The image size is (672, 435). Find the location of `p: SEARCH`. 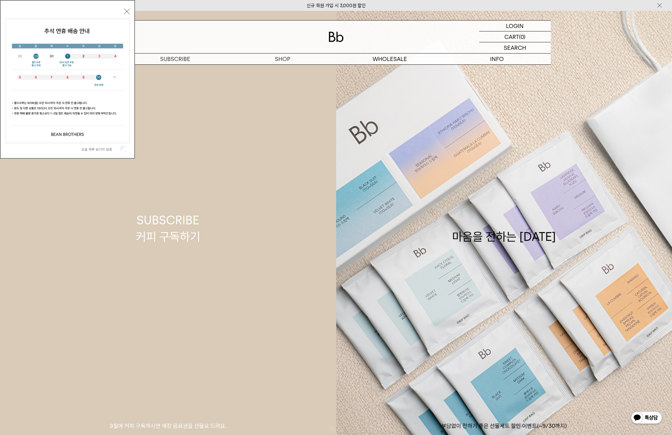

p: SEARCH is located at coordinates (515, 48).